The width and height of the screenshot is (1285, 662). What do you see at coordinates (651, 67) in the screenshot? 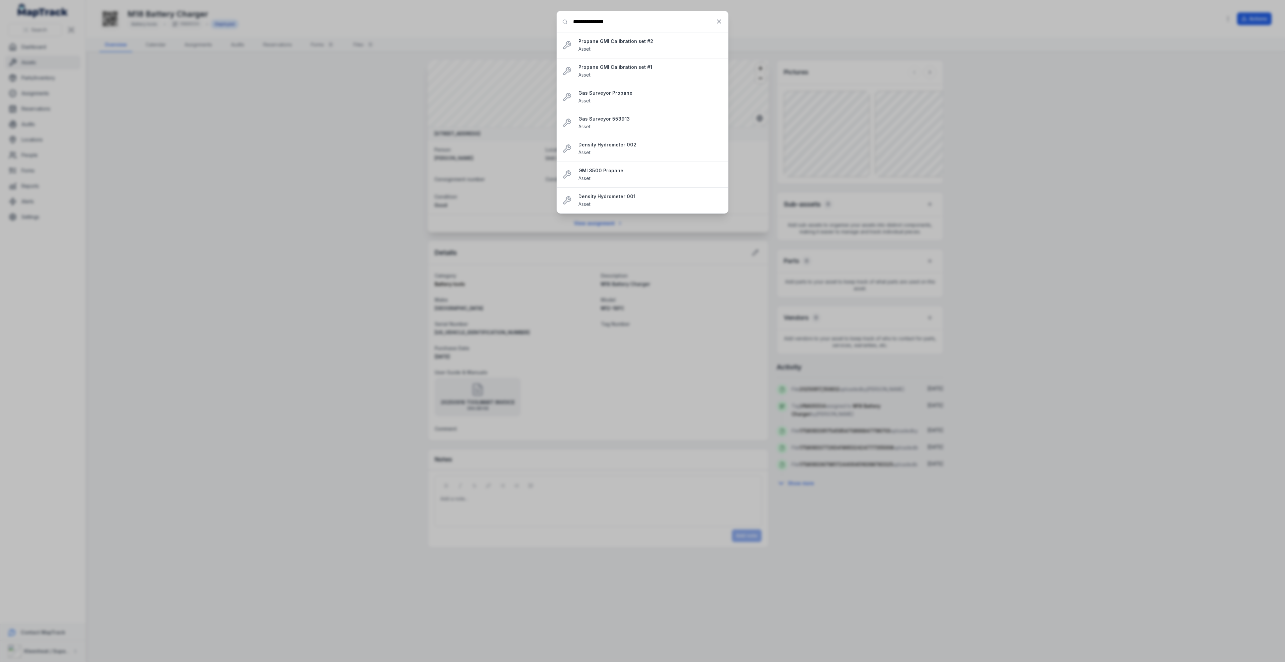
I see `strong: Propane GMI Calibration set #1` at bounding box center [651, 67].